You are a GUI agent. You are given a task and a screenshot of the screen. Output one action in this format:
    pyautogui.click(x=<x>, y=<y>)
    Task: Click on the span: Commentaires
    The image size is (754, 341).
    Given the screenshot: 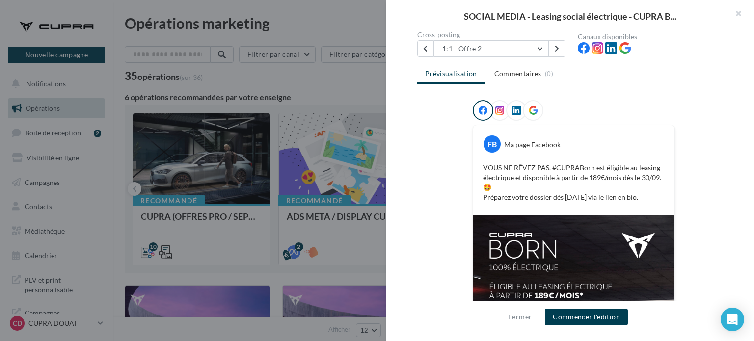 What is the action you would take?
    pyautogui.click(x=518, y=74)
    